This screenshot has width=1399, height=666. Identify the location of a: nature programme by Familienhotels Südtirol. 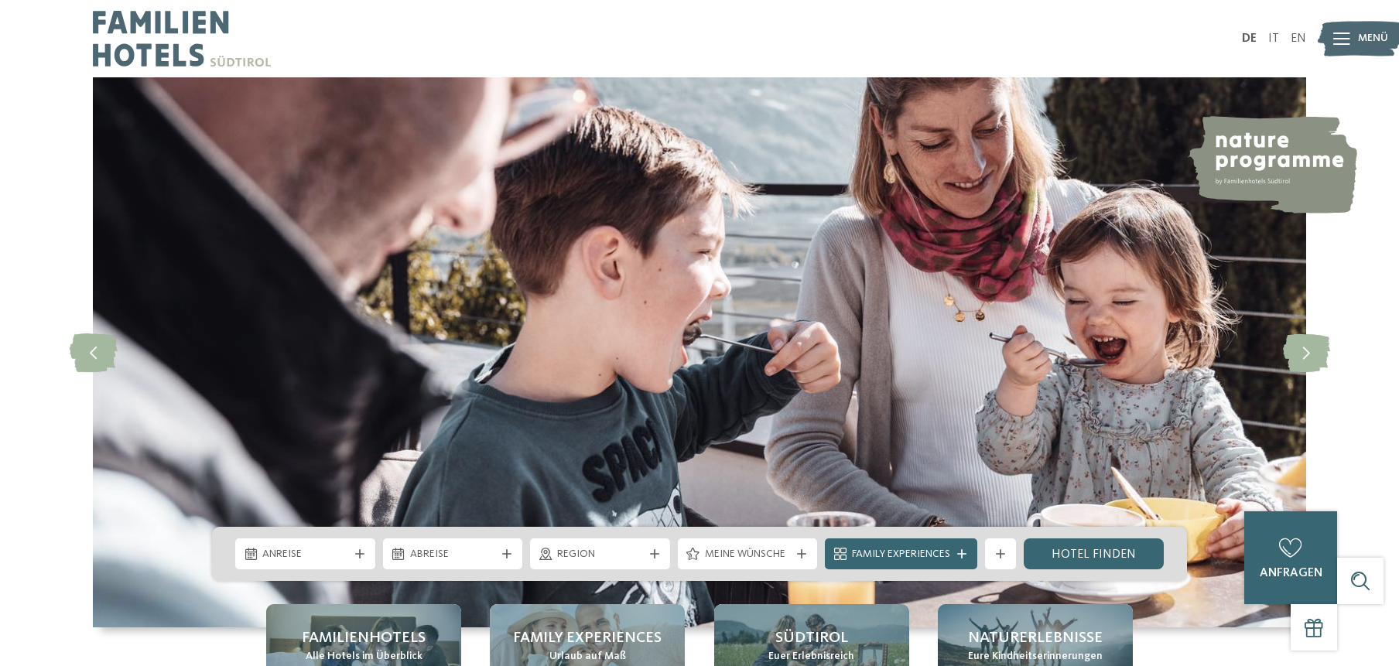
(1272, 165).